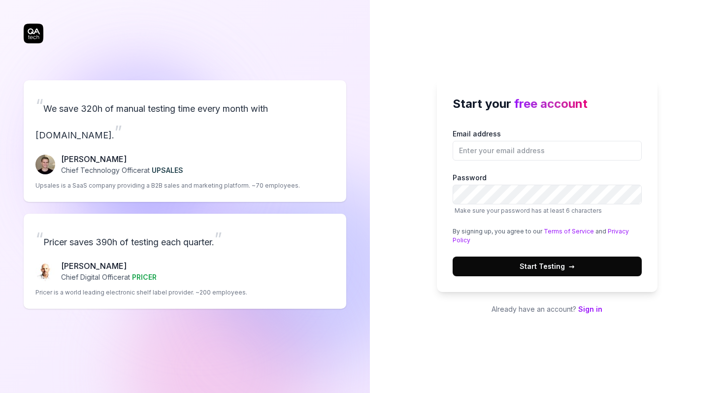  I want to click on p: Pricer is a world leading electronic shelf label provider. ~200 employees., so click(141, 293).